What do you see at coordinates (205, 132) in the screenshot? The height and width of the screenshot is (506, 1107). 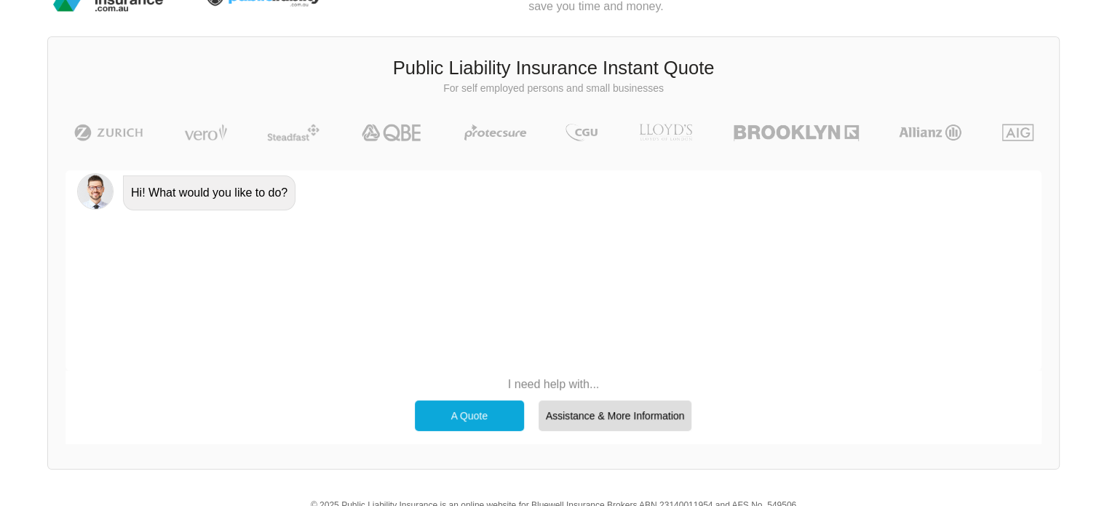 I see `img: Vero | Public Liability Insurance` at bounding box center [205, 132].